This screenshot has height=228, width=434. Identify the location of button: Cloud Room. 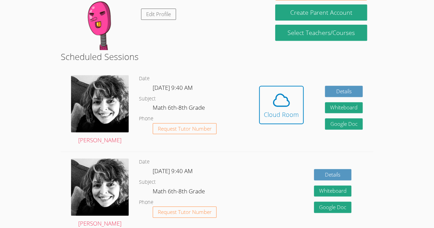
(281, 105).